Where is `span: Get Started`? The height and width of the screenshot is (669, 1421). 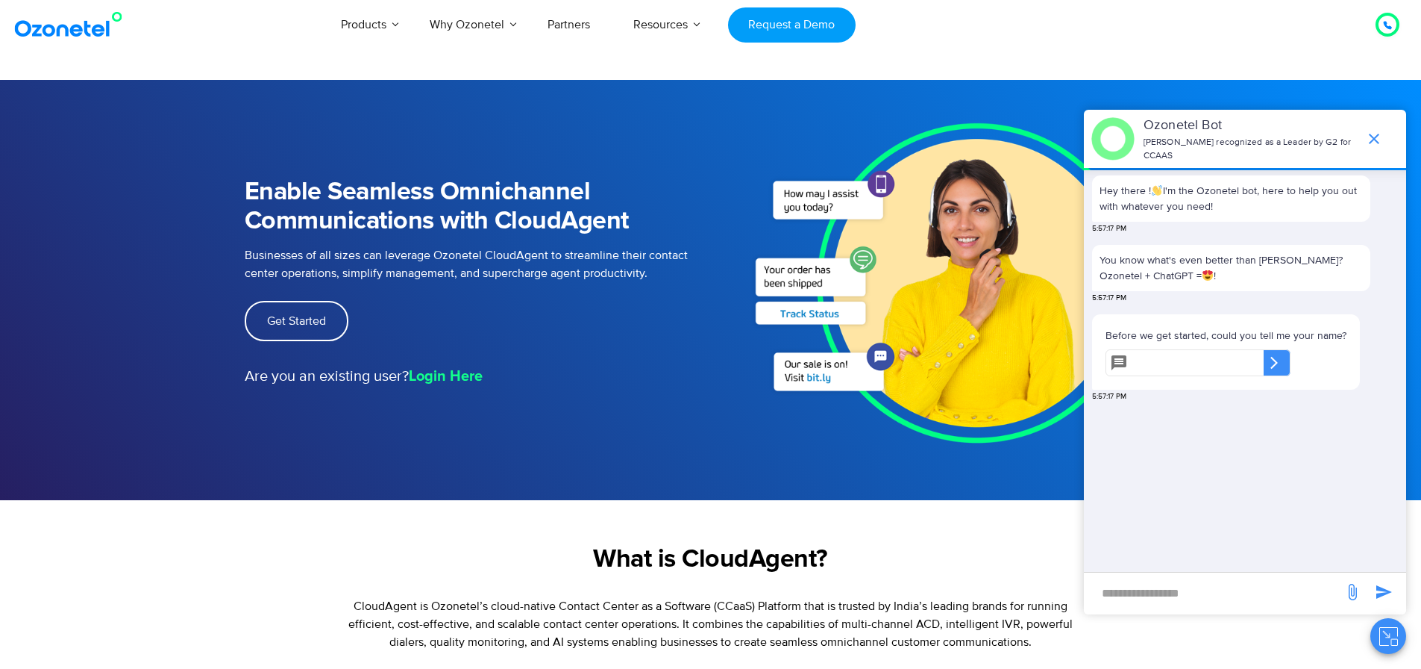 span: Get Started is located at coordinates (296, 321).